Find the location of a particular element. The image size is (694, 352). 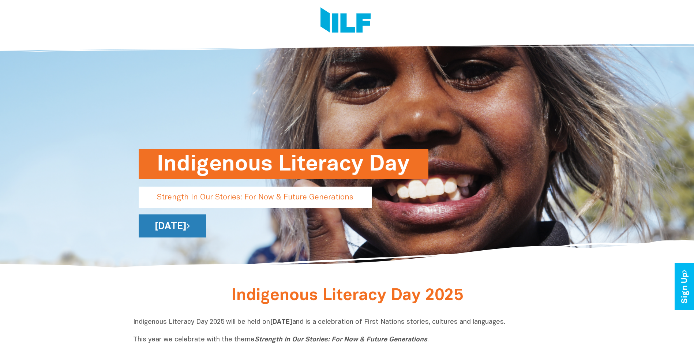

i: Strength In Our Stories: For Now & Future Generations is located at coordinates (341, 339).